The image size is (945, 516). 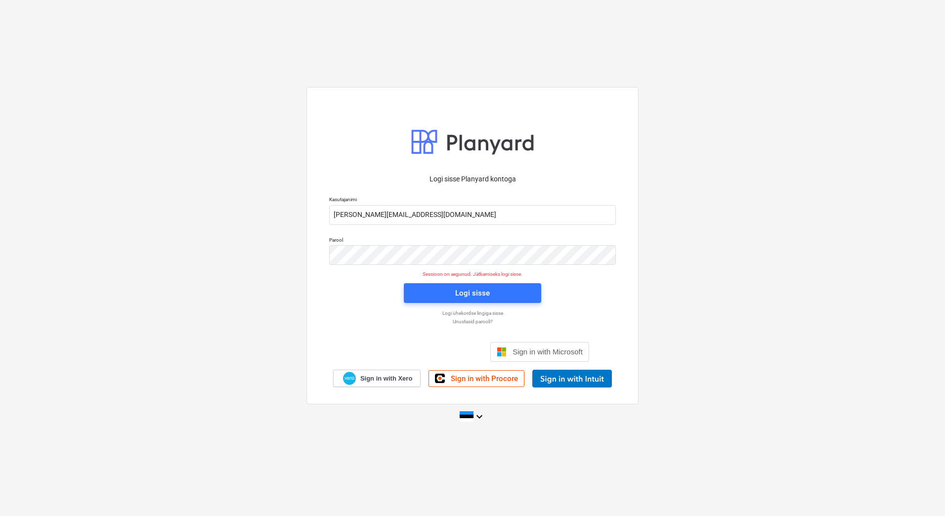 I want to click on p: Unustasid parooli?, so click(x=472, y=321).